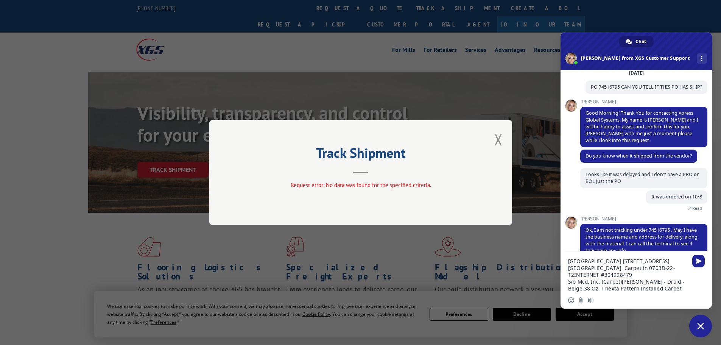  I want to click on span: Looks like it was delayed and I don't have a PRO or BOL just the PO, so click(642, 177).